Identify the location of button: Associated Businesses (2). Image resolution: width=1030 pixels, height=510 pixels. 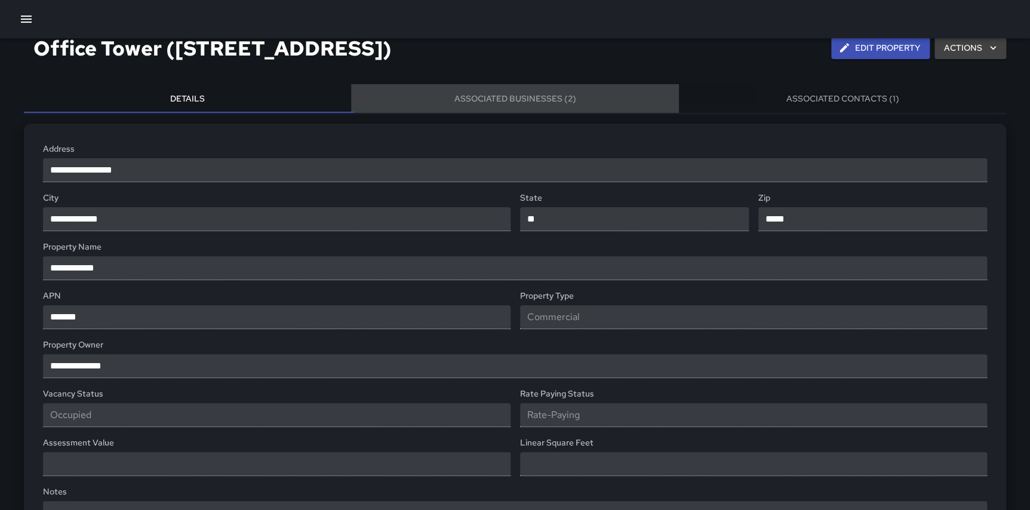
(515, 99).